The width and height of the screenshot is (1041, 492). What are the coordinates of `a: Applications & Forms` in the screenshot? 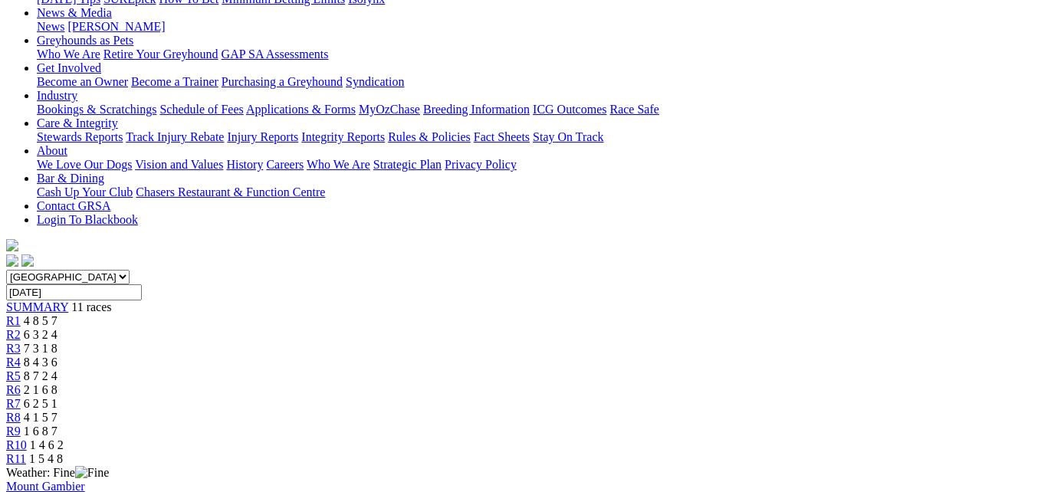 It's located at (301, 109).